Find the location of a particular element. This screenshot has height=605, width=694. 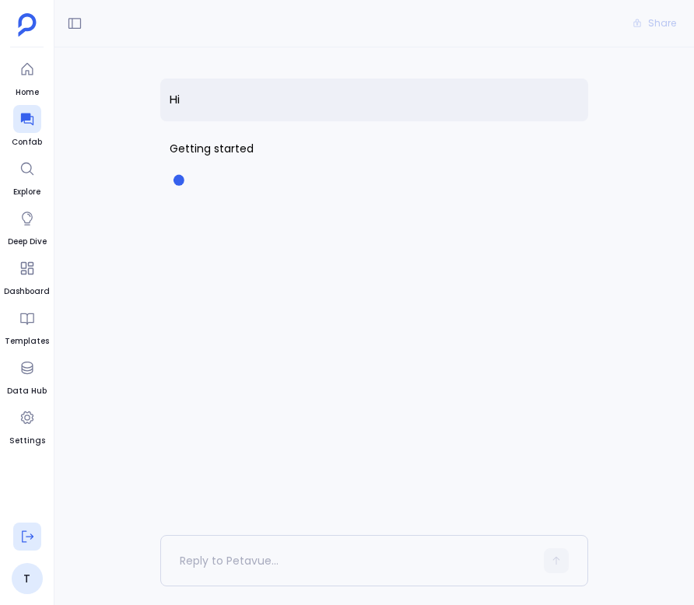

a: Data Hub is located at coordinates (26, 376).